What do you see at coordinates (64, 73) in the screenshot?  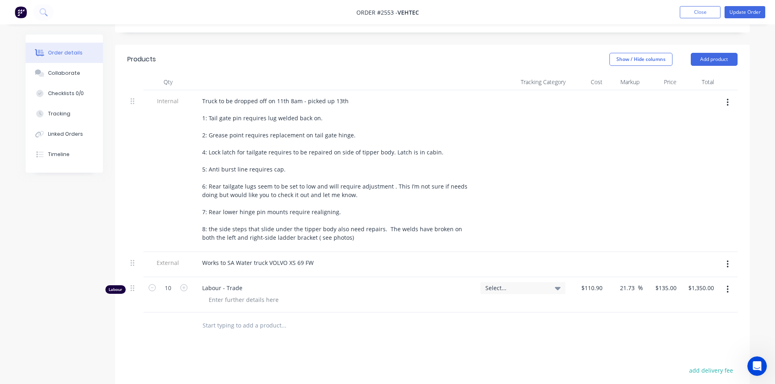 I see `div: Collaborate` at bounding box center [64, 73].